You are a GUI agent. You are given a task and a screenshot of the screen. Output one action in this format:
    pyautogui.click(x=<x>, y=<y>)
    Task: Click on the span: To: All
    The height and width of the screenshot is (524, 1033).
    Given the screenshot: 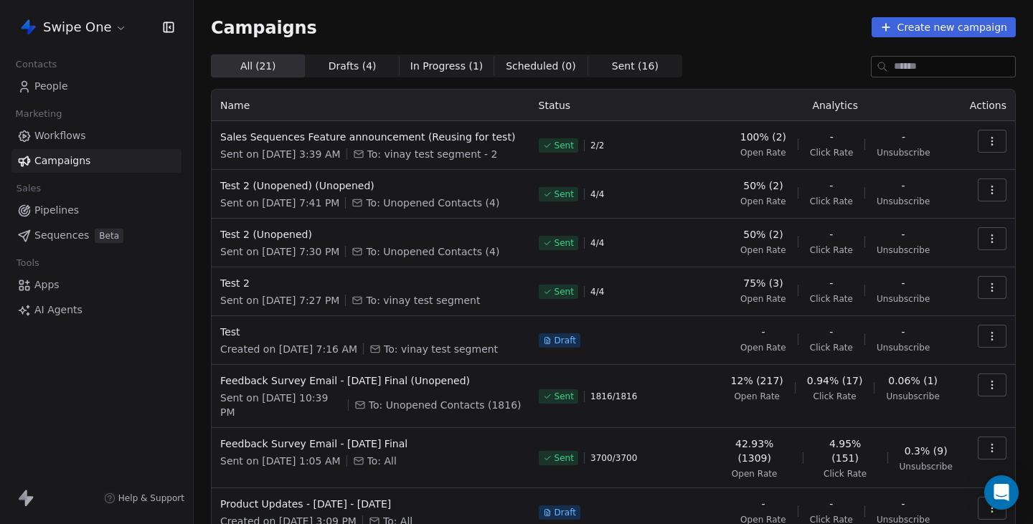 What is the action you would take?
    pyautogui.click(x=382, y=461)
    